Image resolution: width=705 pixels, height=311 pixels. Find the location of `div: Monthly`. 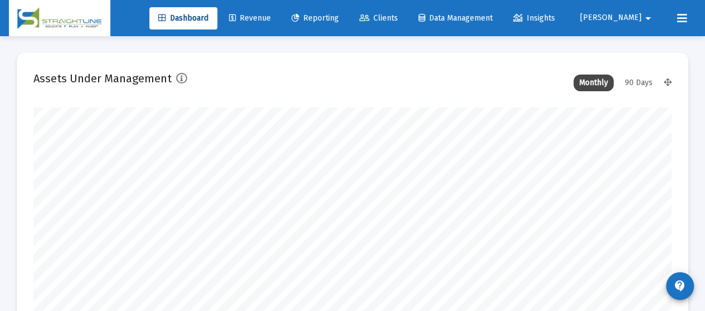

div: Monthly is located at coordinates (593, 83).